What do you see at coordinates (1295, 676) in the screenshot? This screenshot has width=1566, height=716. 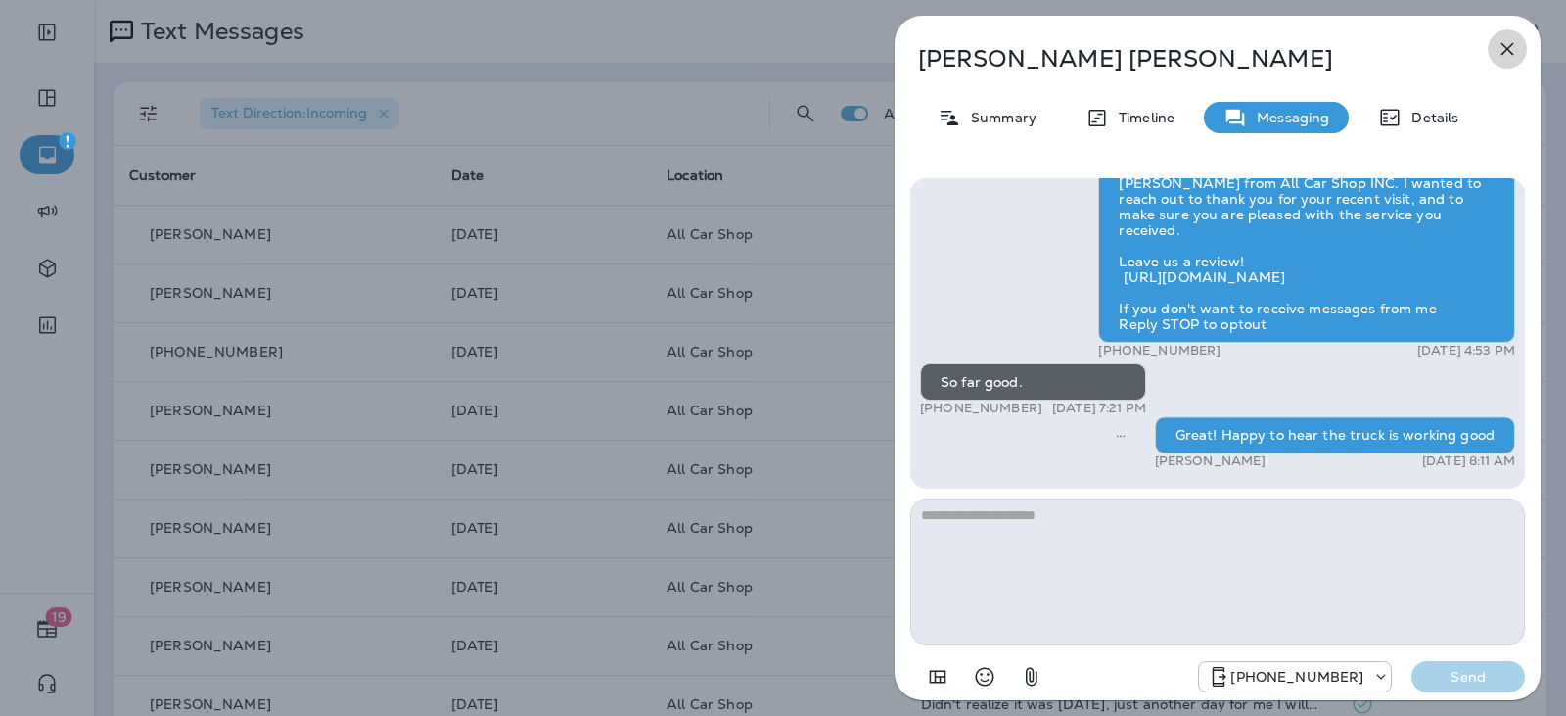 I see `div: +1 (689) 265-4479` at bounding box center [1295, 676].